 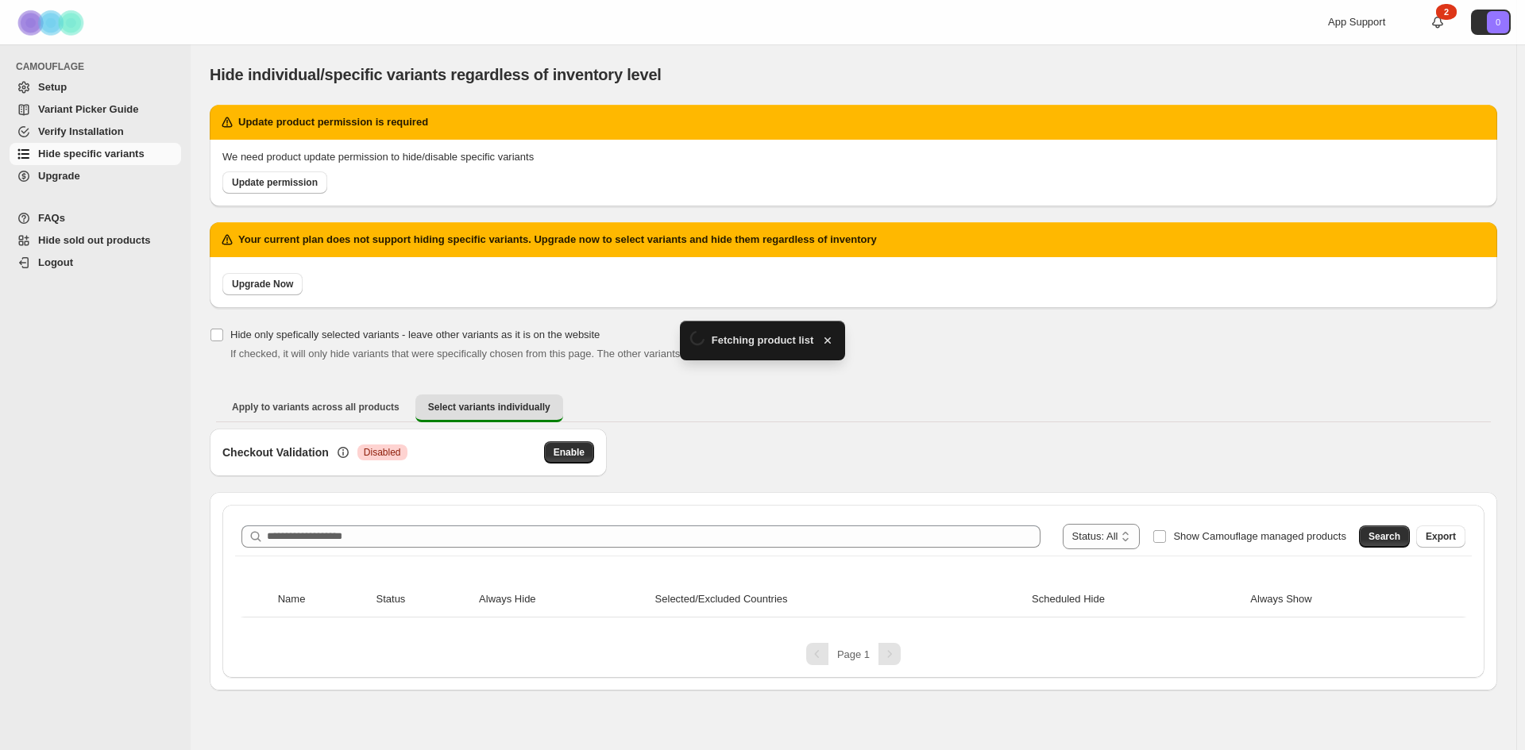 What do you see at coordinates (1446, 12) in the screenshot?
I see `div: 2` at bounding box center [1446, 12].